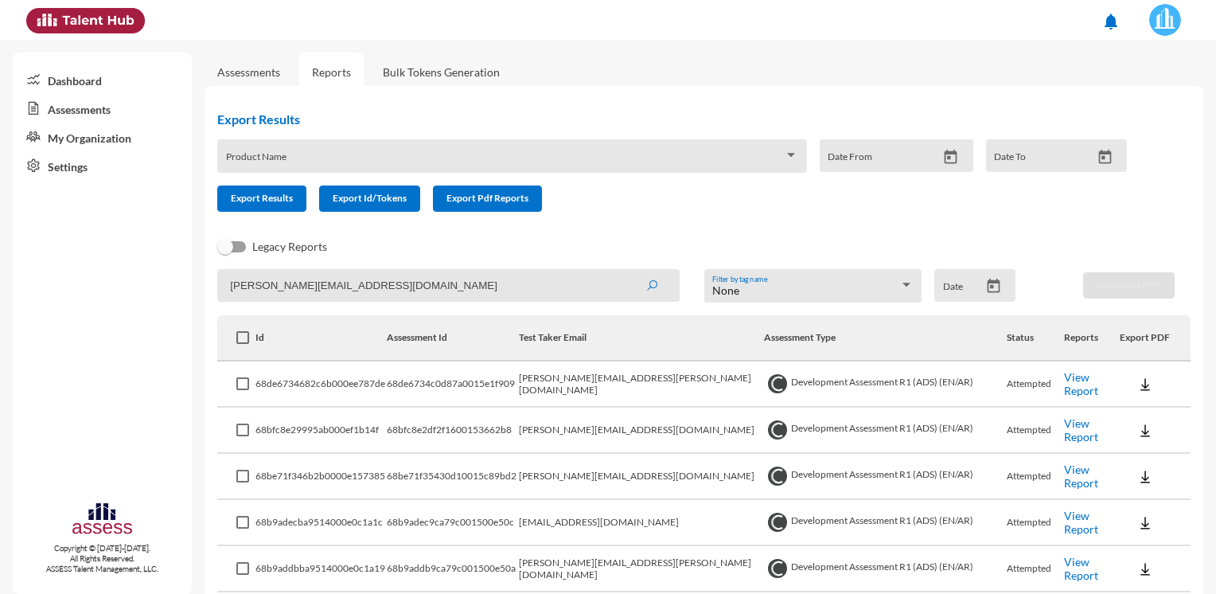  I want to click on td: 68b9addbba9514000e0c1a19, so click(321, 569).